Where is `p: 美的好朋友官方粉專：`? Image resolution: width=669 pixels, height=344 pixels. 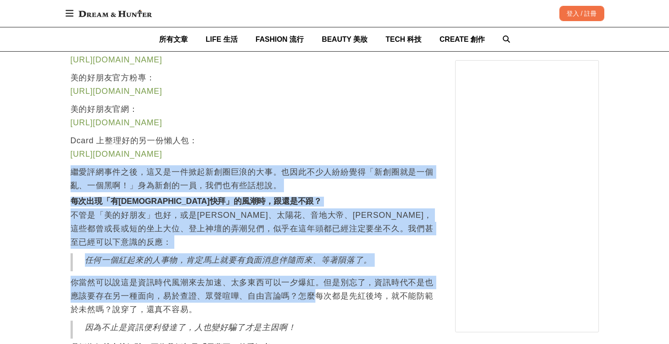
p: 美的好朋友官方粉專： is located at coordinates (254, 84).